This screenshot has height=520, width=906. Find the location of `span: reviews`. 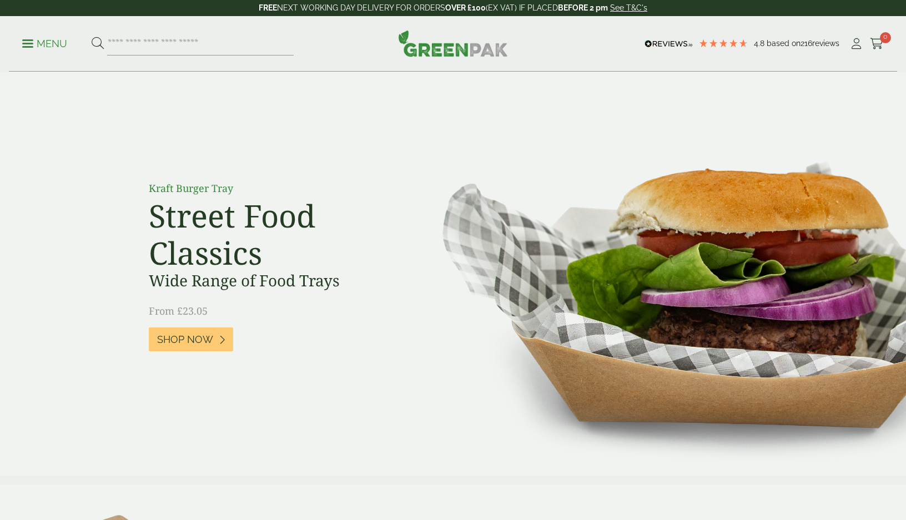

span: reviews is located at coordinates (826, 43).